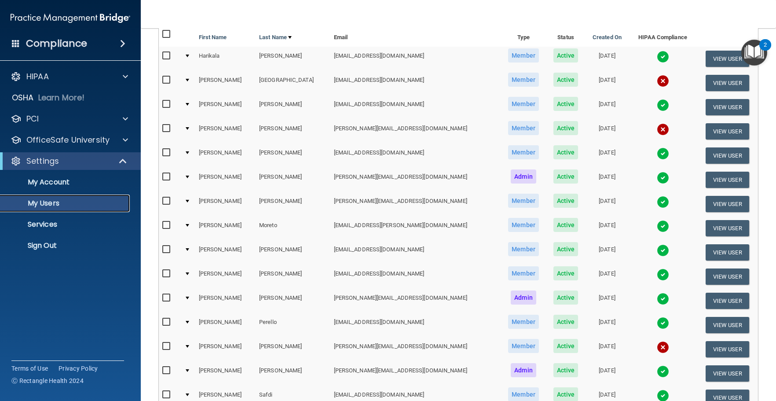 The image size is (776, 401). I want to click on a: Last Name, so click(275, 37).